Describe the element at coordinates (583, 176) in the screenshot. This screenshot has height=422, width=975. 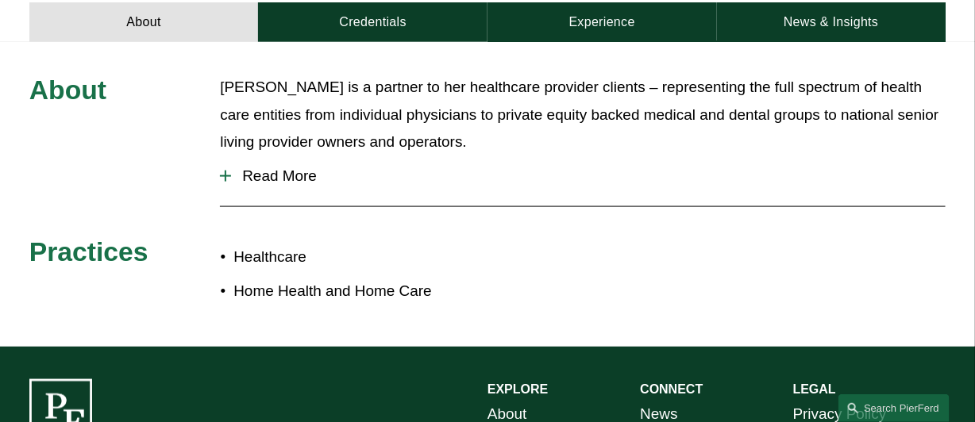
I see `button: Read More` at that location.